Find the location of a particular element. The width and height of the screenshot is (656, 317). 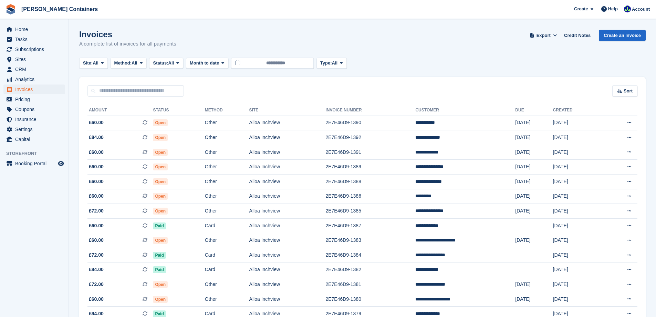

a: Preview store is located at coordinates (61, 163).